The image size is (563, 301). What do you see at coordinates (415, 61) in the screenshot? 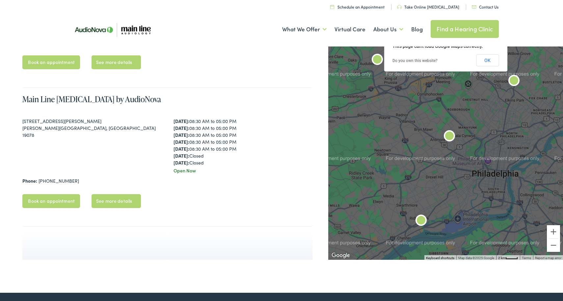
I see `a: Do you own this website?` at bounding box center [415, 61].